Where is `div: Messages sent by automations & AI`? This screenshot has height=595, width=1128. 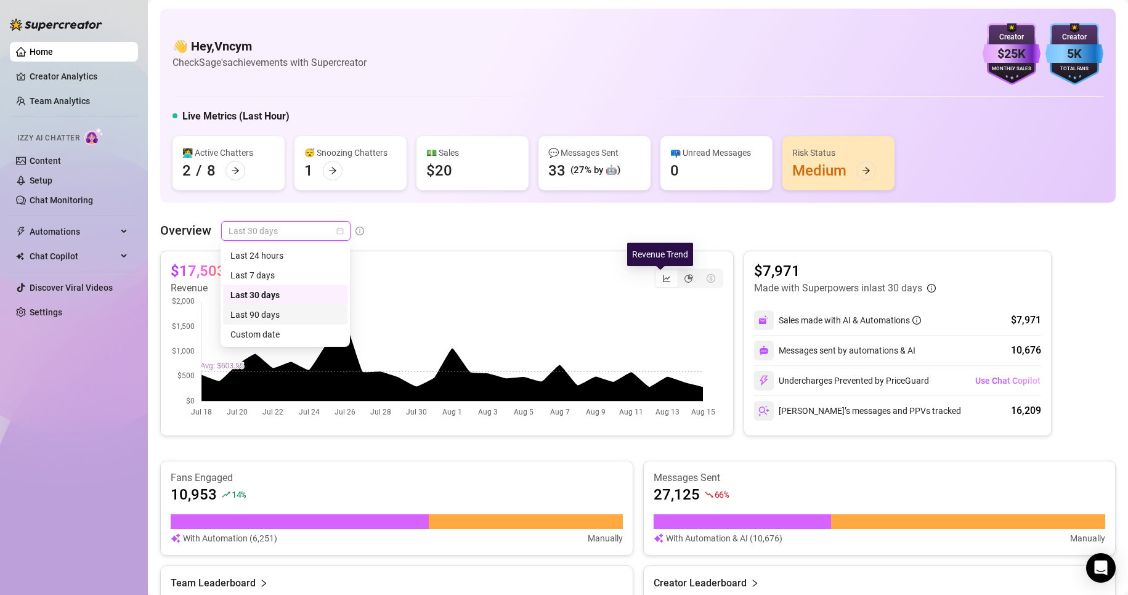 div: Messages sent by automations & AI is located at coordinates (835, 351).